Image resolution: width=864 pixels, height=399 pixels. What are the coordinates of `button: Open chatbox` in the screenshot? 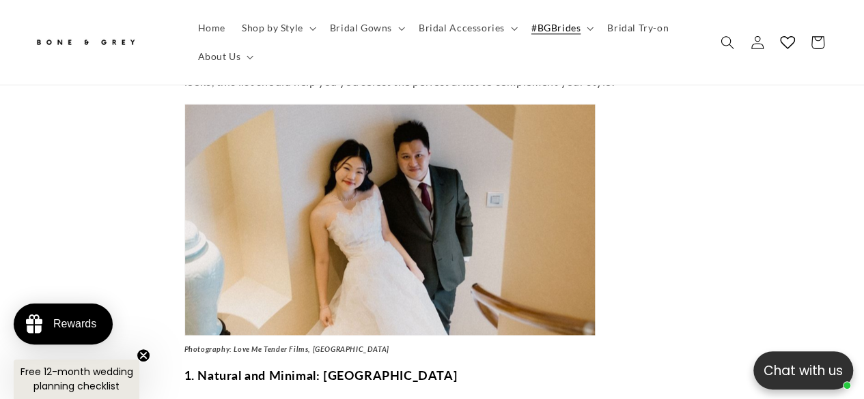 It's located at (803, 371).